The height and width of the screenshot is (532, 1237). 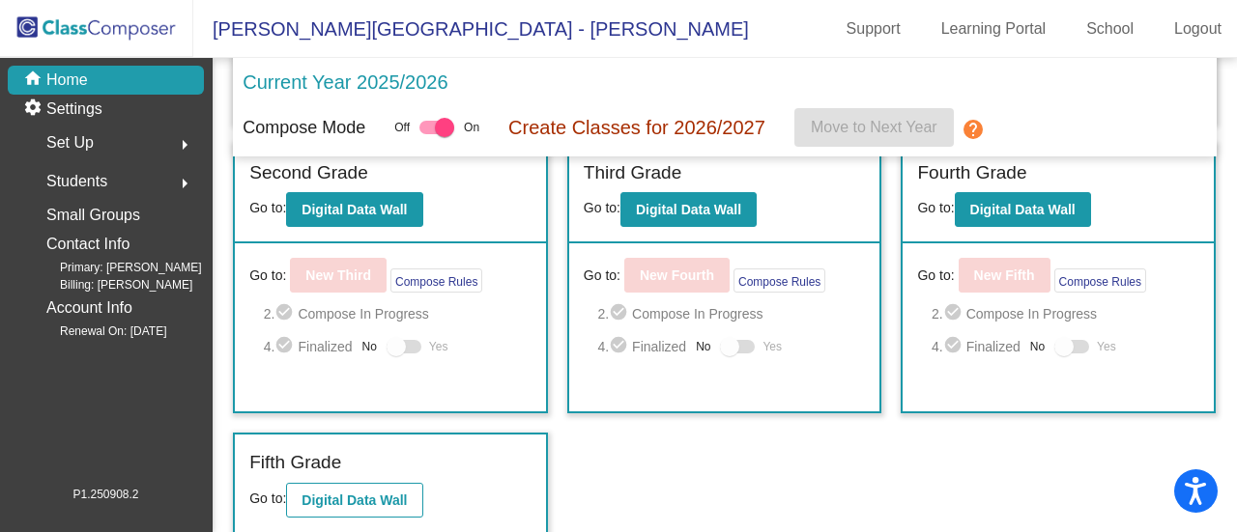 What do you see at coordinates (973, 129) in the screenshot?
I see `mat-icon: help` at bounding box center [973, 129].